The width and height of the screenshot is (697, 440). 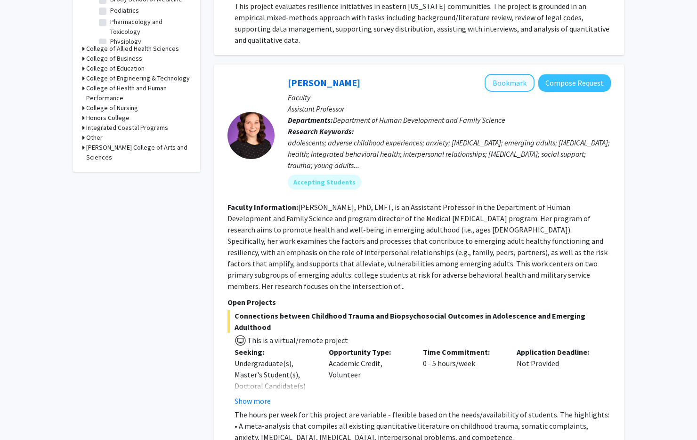 What do you see at coordinates (509, 83) in the screenshot?
I see `button: Add Kayla Fitzke to Bookmarks` at bounding box center [509, 83].